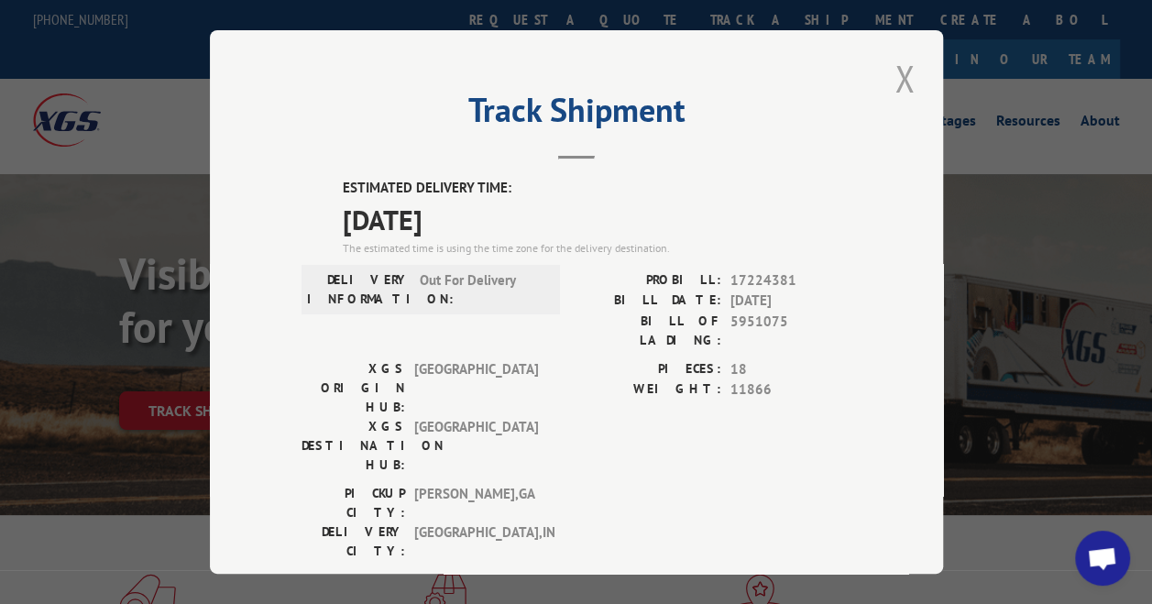 Image resolution: width=1152 pixels, height=604 pixels. Describe the element at coordinates (649, 280) in the screenshot. I see `label: PROBILL:` at that location.